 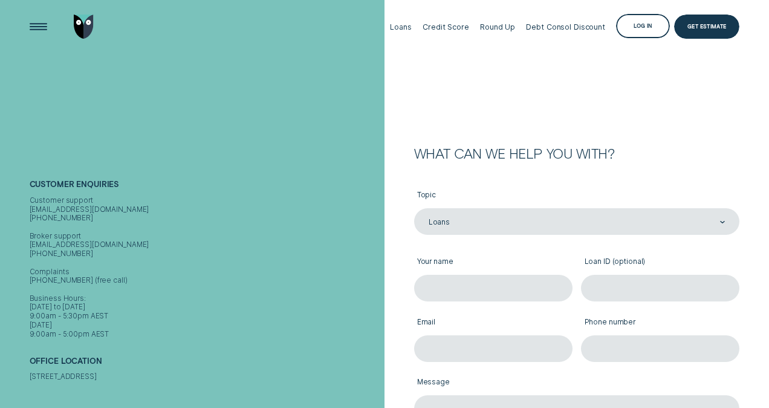 I want to click on label: Your name, so click(x=493, y=262).